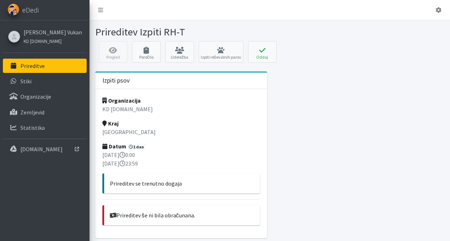 The width and height of the screenshot is (450, 241). I want to click on p: Statistika, so click(33, 128).